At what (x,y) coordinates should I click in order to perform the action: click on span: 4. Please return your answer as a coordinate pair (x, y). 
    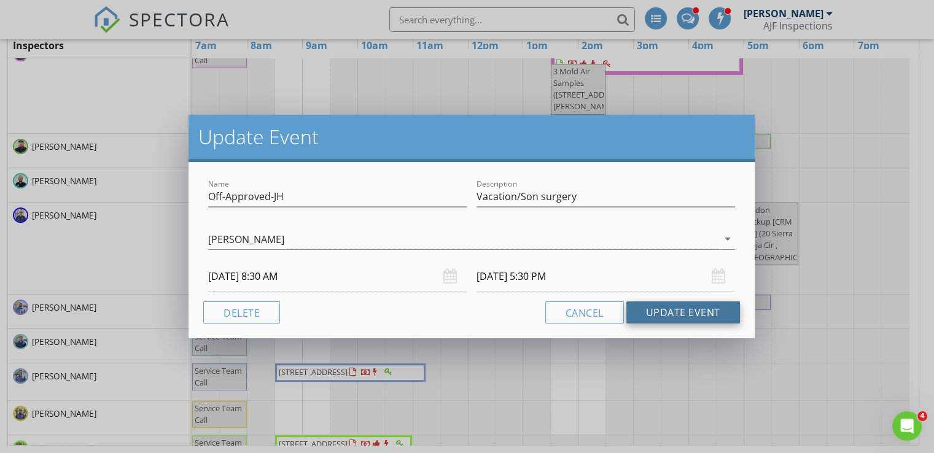
    Looking at the image, I should click on (923, 416).